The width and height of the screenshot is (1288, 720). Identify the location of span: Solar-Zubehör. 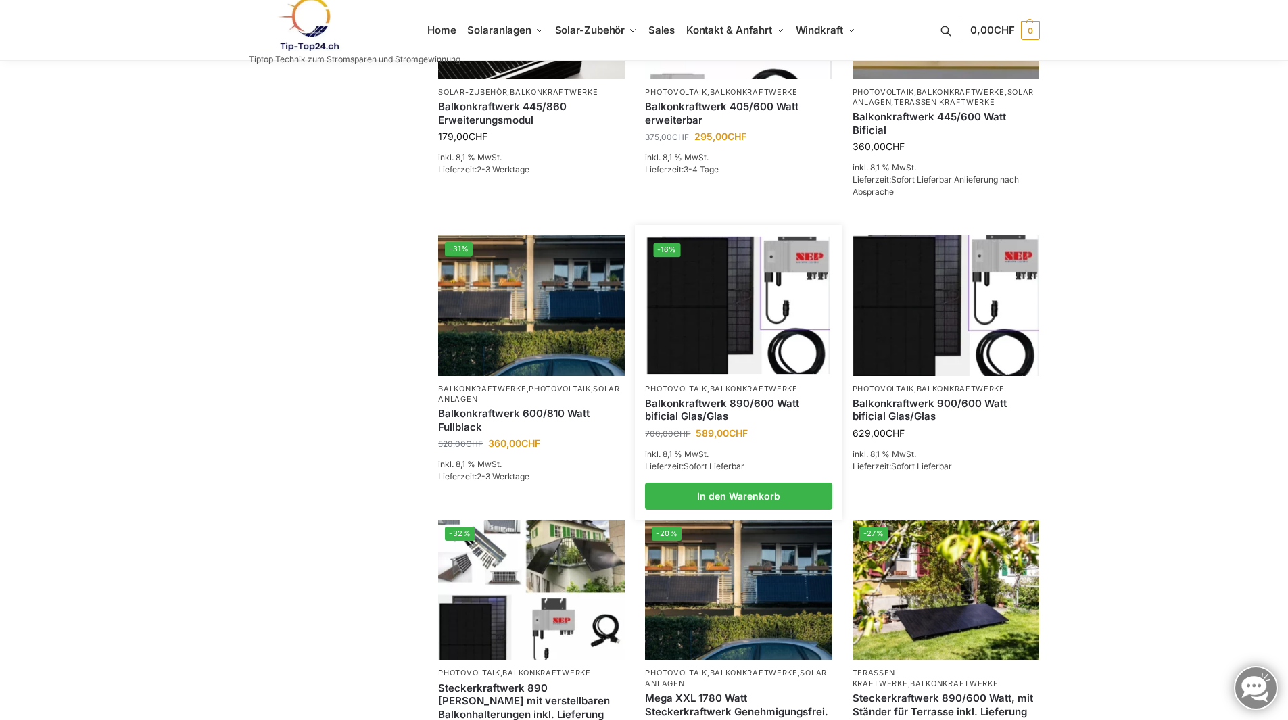
(590, 30).